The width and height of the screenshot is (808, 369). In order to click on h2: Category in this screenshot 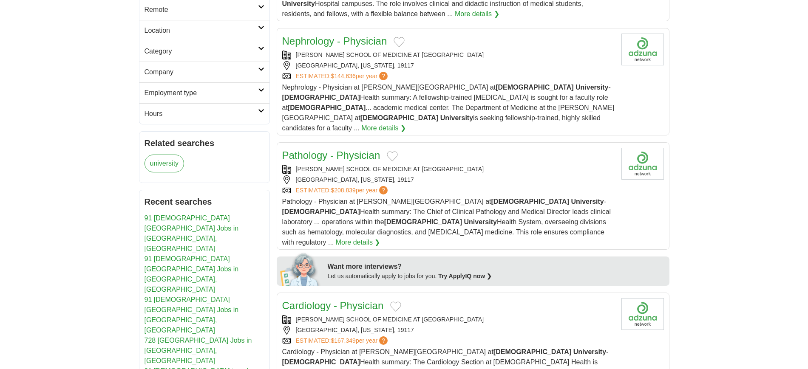, I will do `click(201, 51)`.